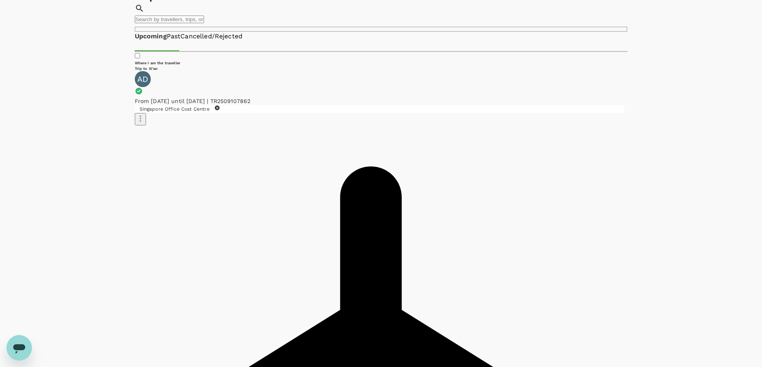 This screenshot has height=367, width=762. Describe the element at coordinates (174, 109) in the screenshot. I see `span: Singapore Office Cost Centre` at that location.